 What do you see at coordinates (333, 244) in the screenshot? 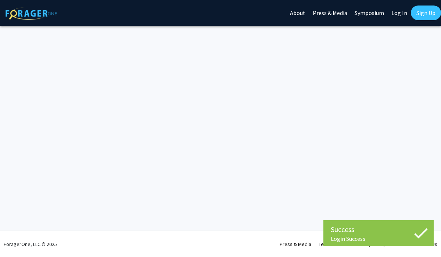
I see `a: Terms of Use` at bounding box center [333, 244].